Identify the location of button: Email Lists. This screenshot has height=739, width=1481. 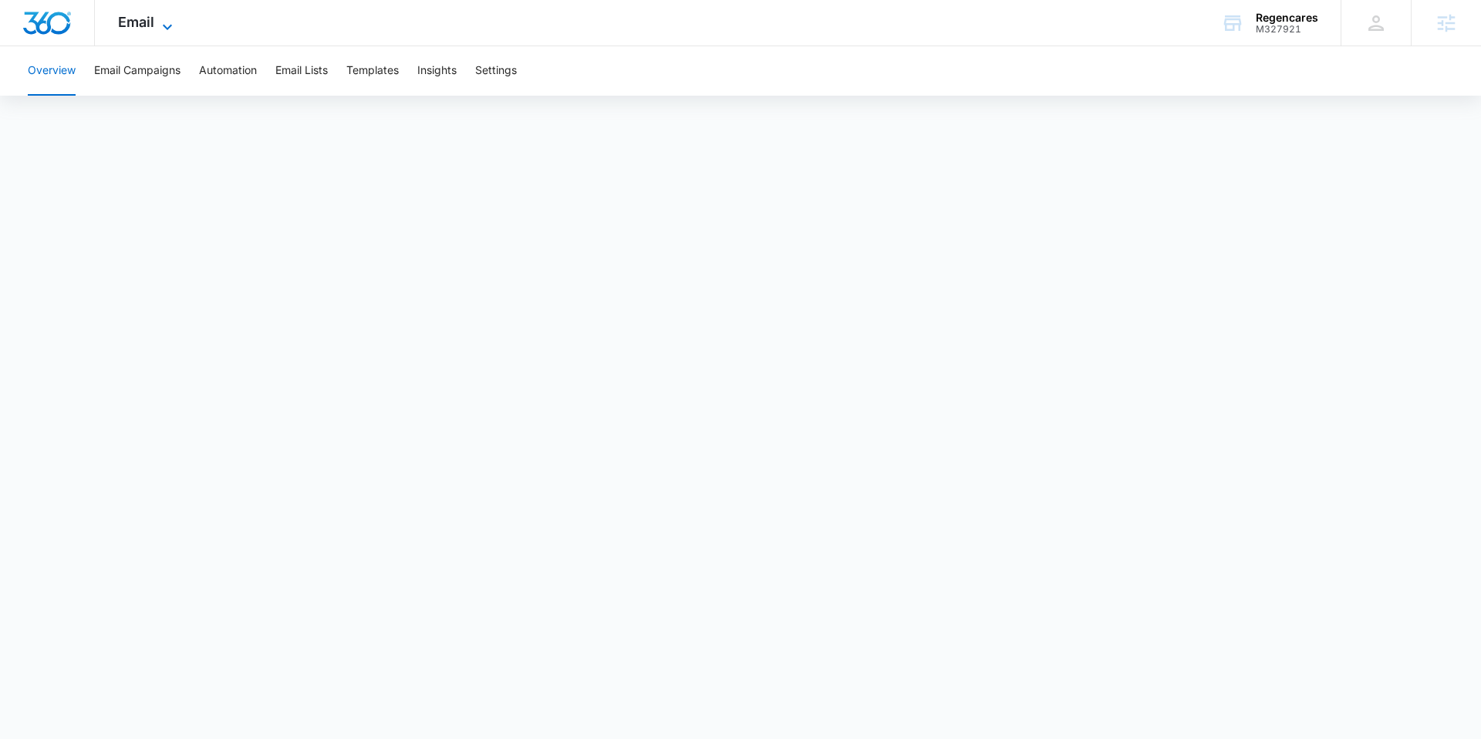
(302, 71).